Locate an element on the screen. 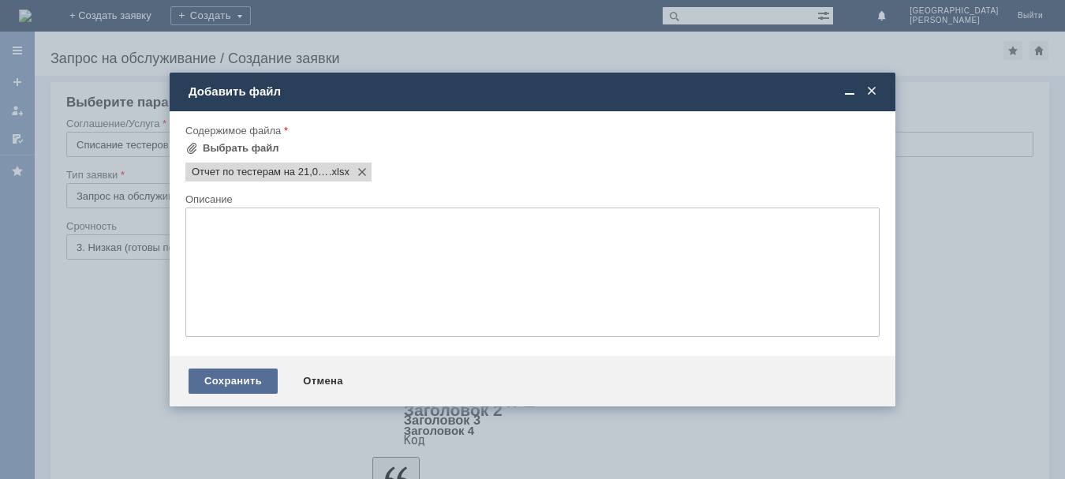  div: Выбрать файл is located at coordinates (241, 148).